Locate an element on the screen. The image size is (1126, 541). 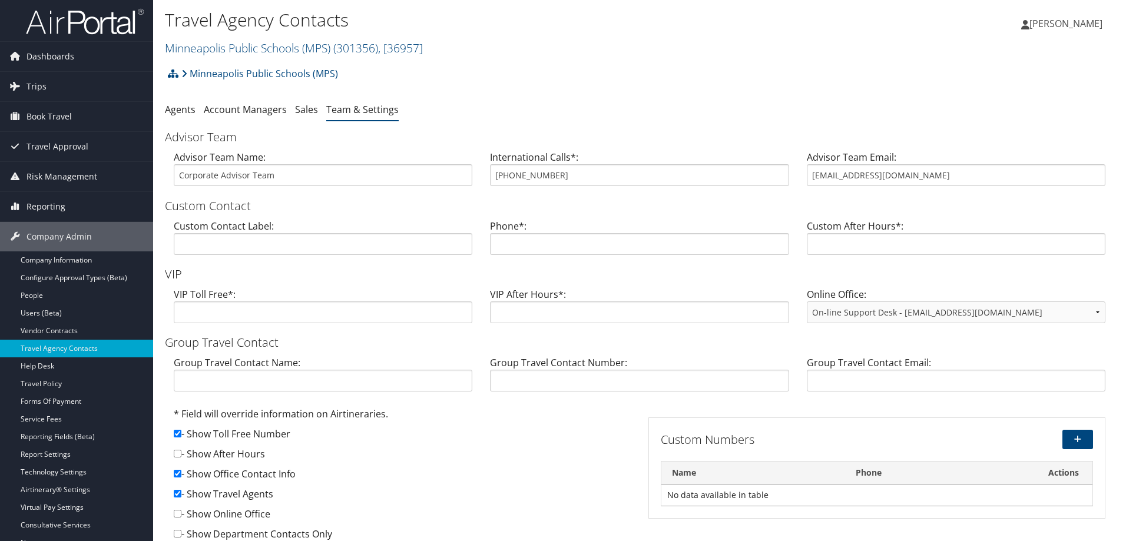
div: VIP Toll Free*: is located at coordinates (323, 310).